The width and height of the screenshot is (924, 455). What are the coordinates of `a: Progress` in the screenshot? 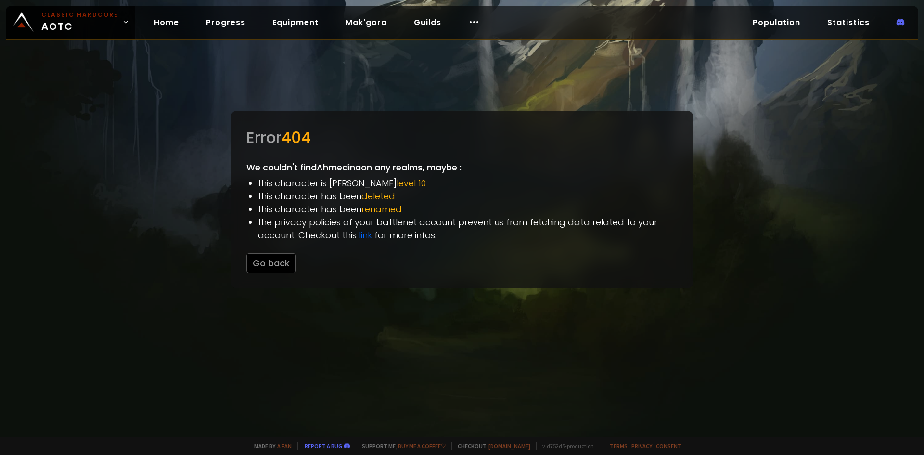 It's located at (226, 22).